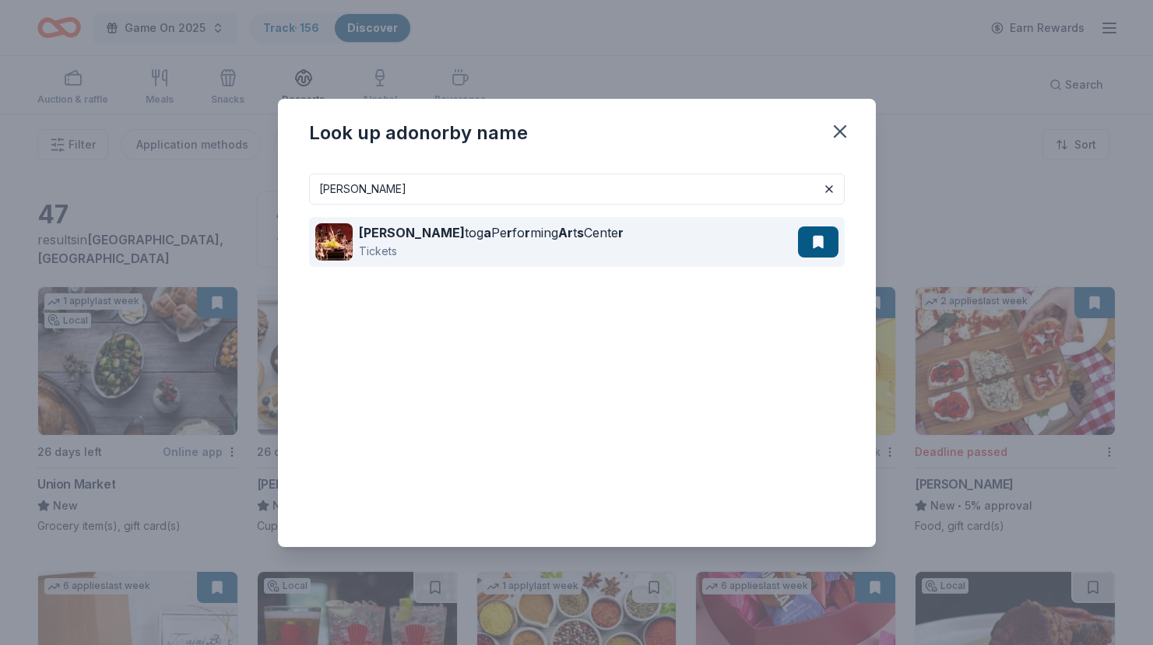  Describe the element at coordinates (491, 251) in the screenshot. I see `div: Tickets` at that location.